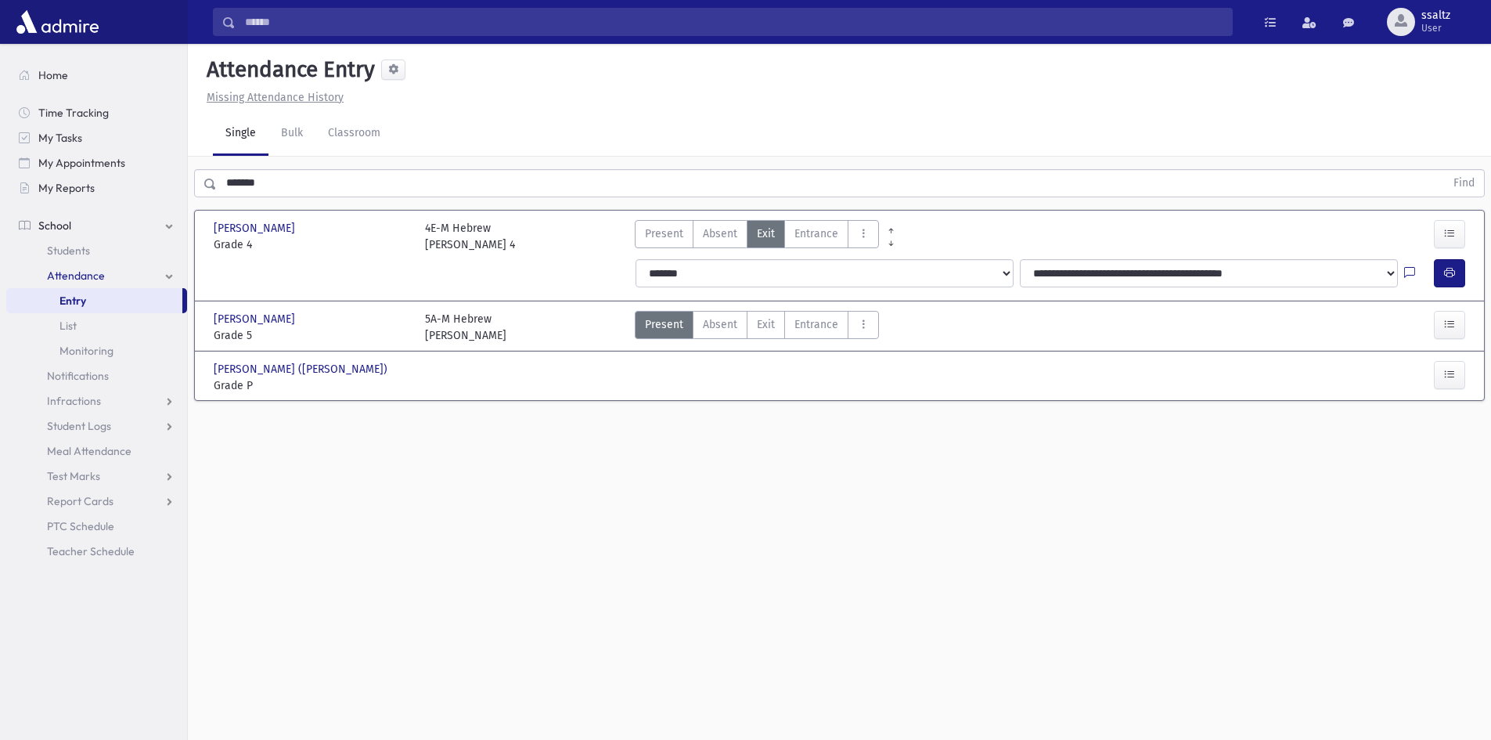 This screenshot has height=740, width=1491. I want to click on a: Test Marks, so click(96, 476).